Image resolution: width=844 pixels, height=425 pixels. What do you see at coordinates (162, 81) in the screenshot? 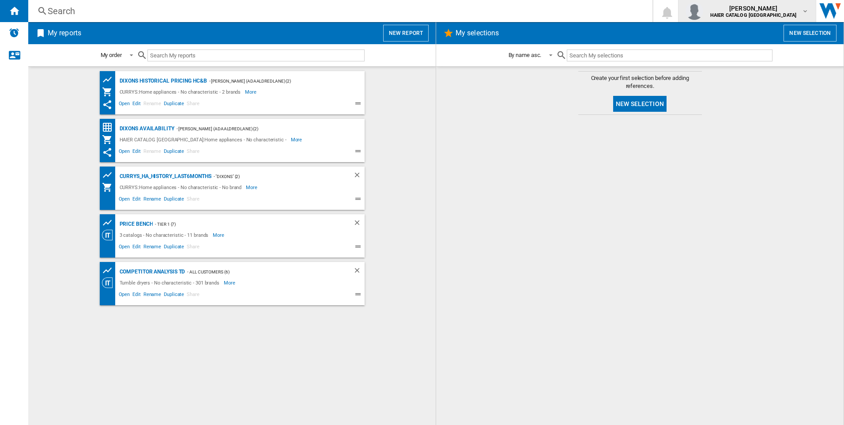
I see `div: Dixons historical pricing HC&B` at bounding box center [162, 81].